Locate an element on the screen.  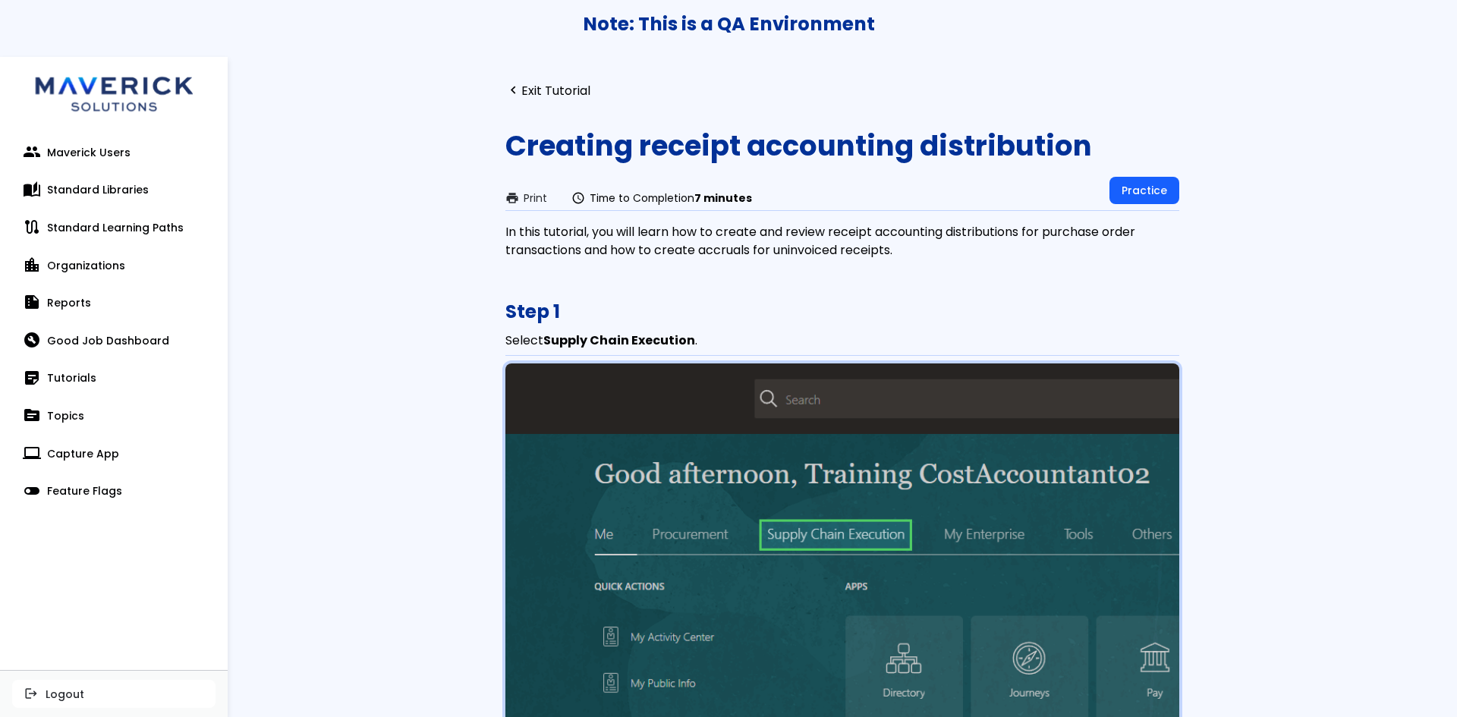
span: Time to Completion is located at coordinates (671, 198).